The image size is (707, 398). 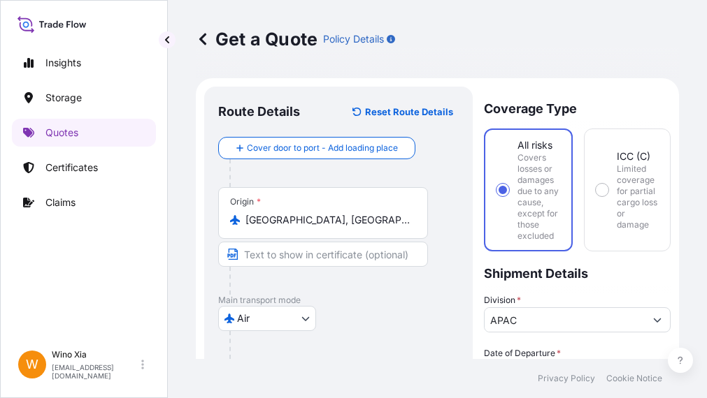 I want to click on span: ICC (C), so click(x=633, y=157).